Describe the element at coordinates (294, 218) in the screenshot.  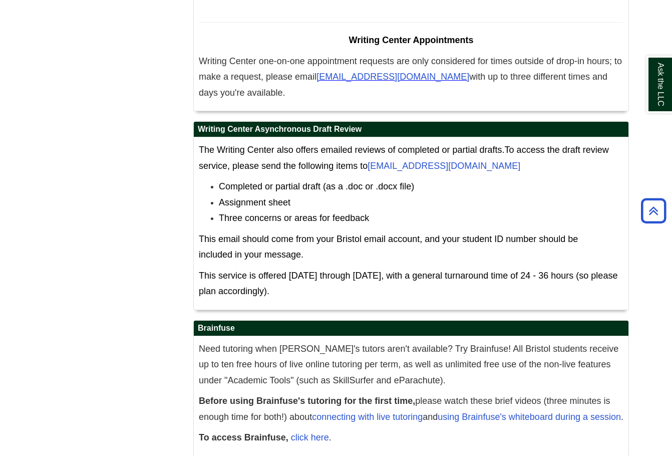
I see `span: Three concerns or areas for feedback` at that location.